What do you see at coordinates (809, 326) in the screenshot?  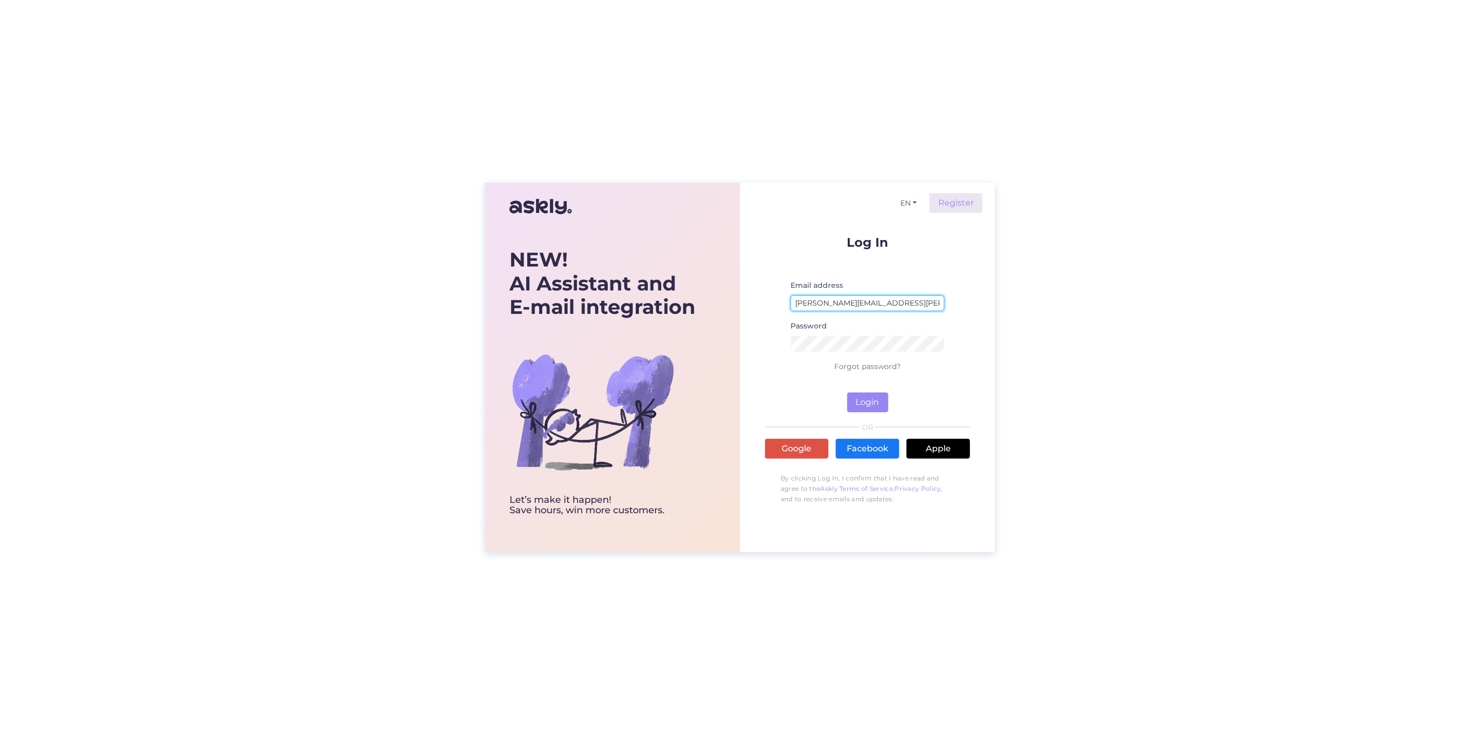 I see `label: Password` at bounding box center [809, 326].